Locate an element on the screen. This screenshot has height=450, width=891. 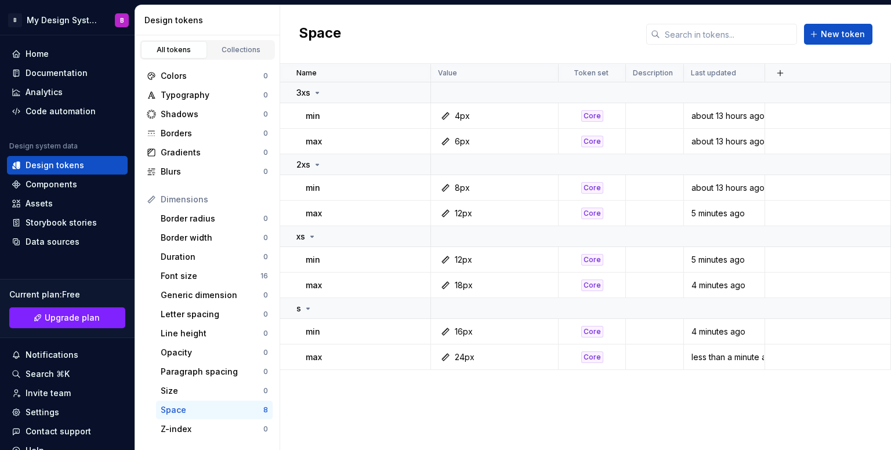
div: 24px is located at coordinates (464, 357).